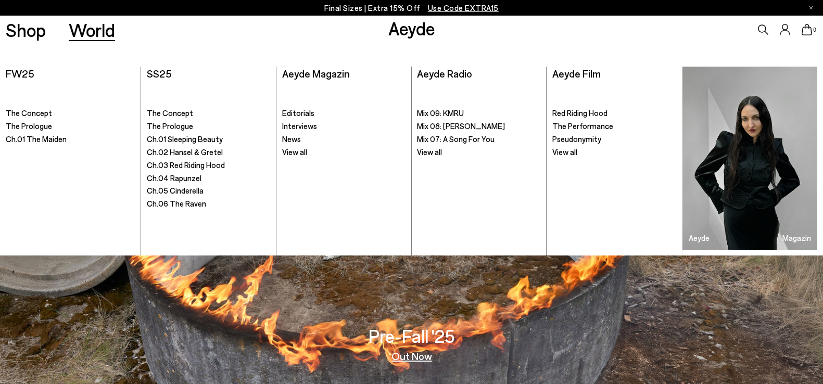 The image size is (823, 384). What do you see at coordinates (177, 204) in the screenshot?
I see `span: Ch.06 The Raven` at bounding box center [177, 204].